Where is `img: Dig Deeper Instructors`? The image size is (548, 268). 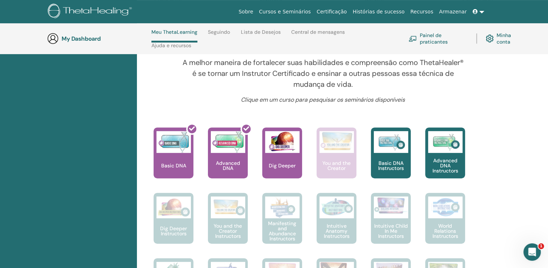 img: Dig Deeper Instructors is located at coordinates (174, 207).